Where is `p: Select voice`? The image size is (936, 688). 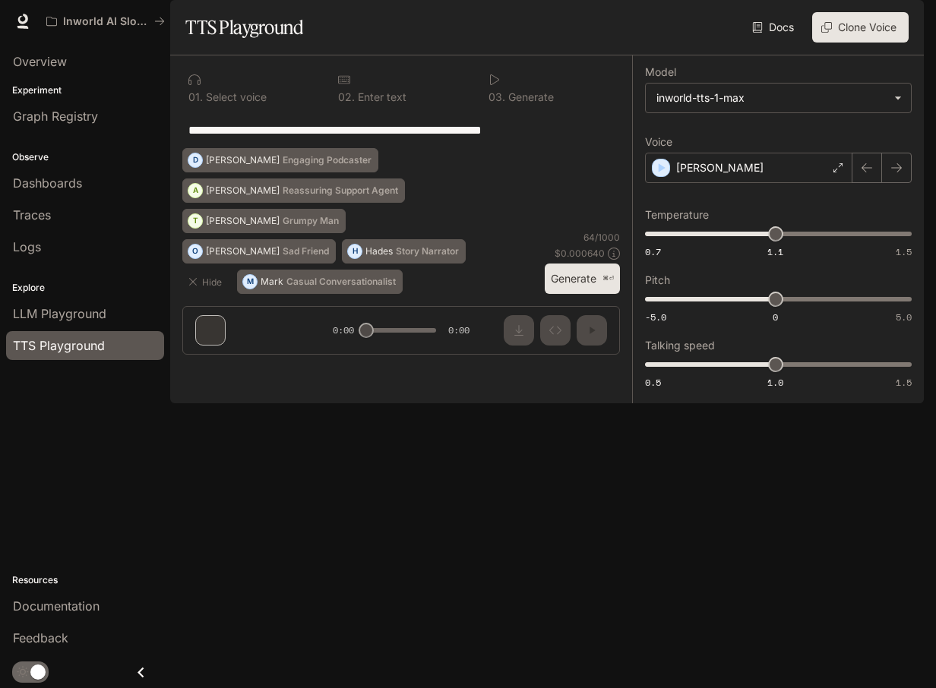
p: Select voice is located at coordinates (235, 97).